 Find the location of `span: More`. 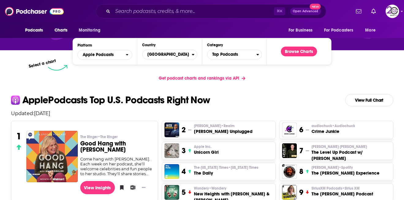

span: More is located at coordinates (371, 30).